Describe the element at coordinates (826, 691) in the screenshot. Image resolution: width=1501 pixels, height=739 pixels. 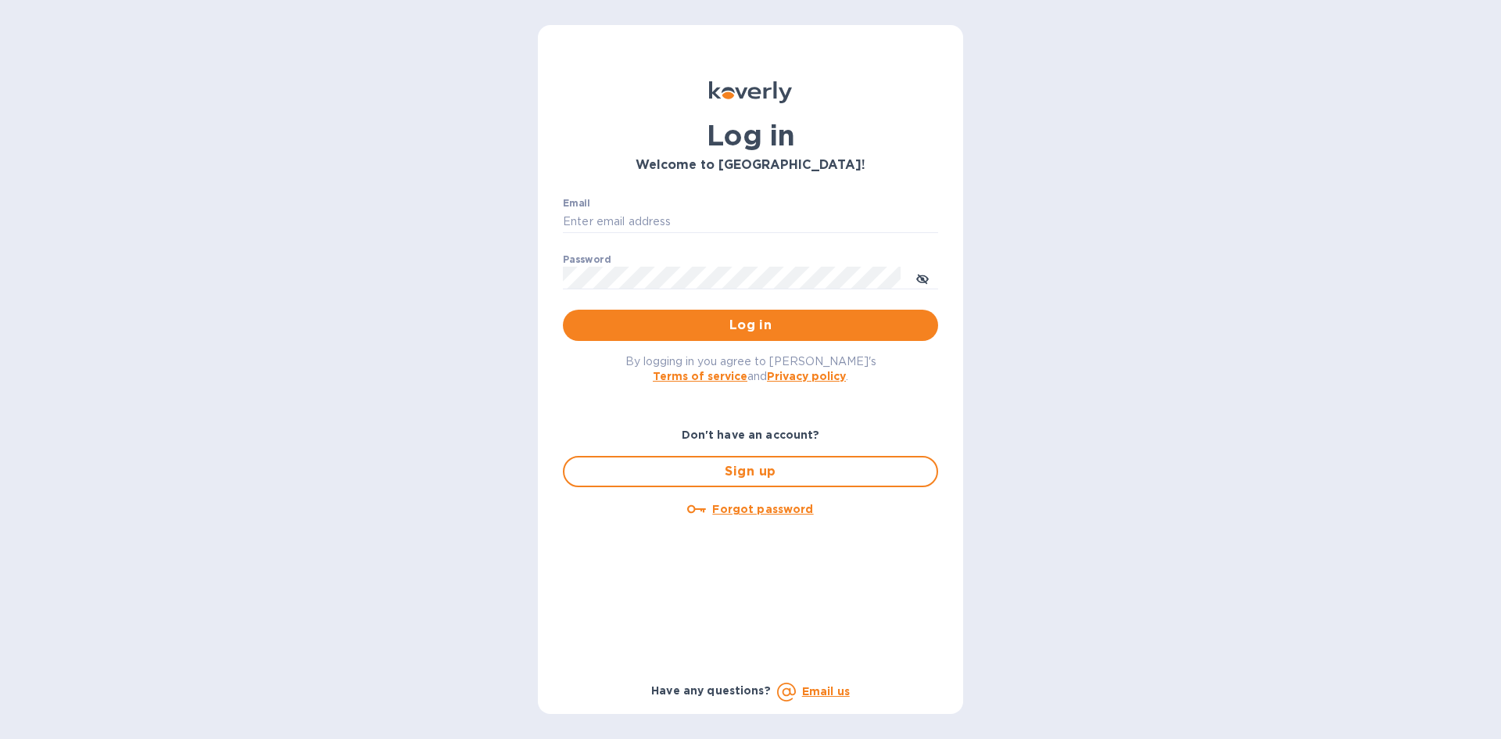
I see `b: Email us` at that location.